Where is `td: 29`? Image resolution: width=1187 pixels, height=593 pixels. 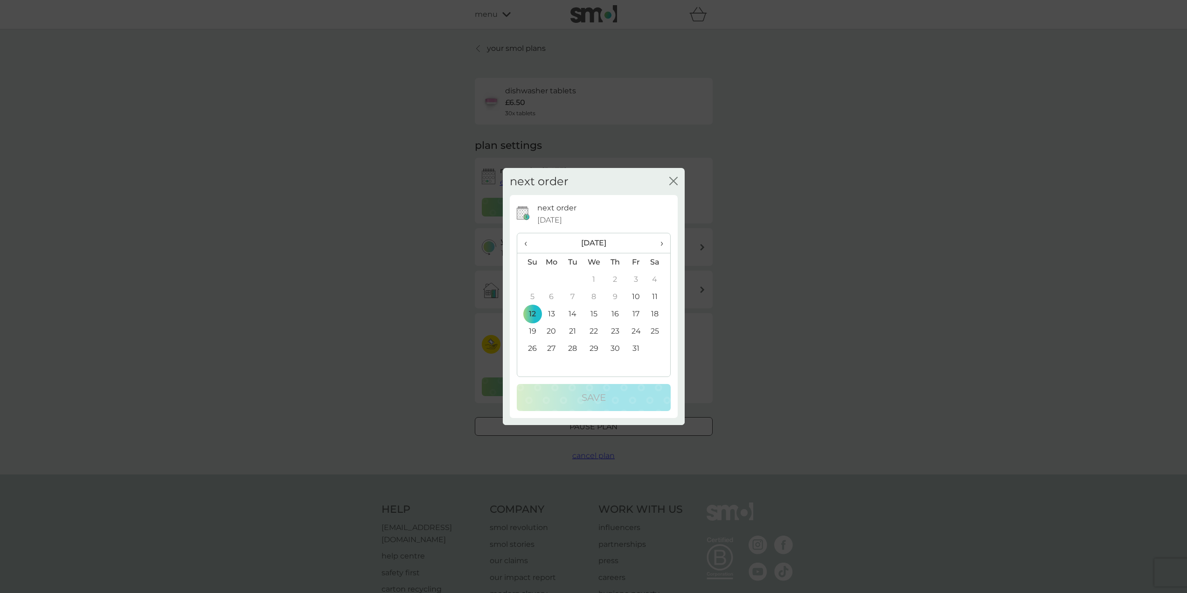
td: 29 is located at coordinates (594, 348).